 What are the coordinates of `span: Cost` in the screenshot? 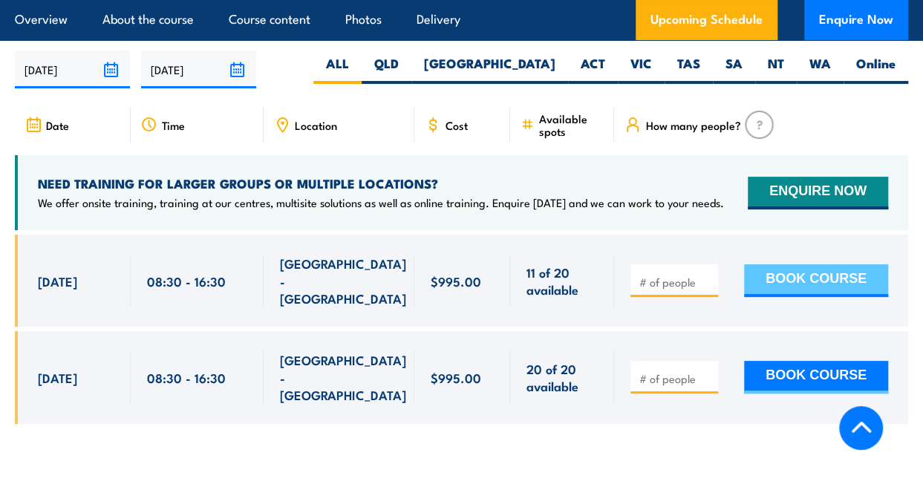 It's located at (457, 125).